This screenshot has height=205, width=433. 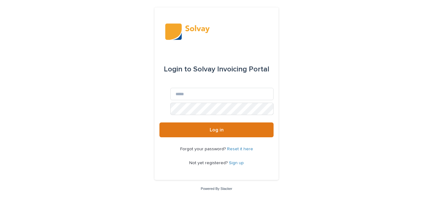 I want to click on a: Sign up, so click(x=236, y=163).